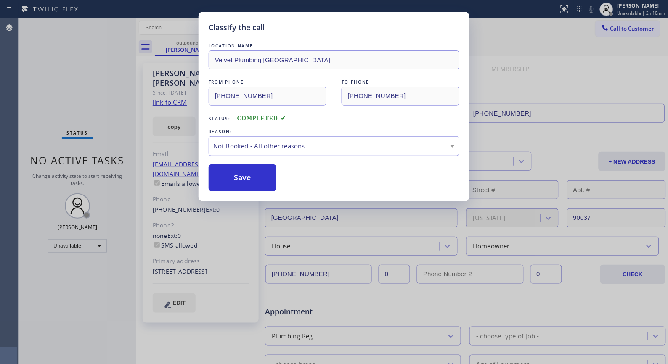 This screenshot has height=364, width=668. What do you see at coordinates (267, 96) in the screenshot?
I see `input: From phone` at bounding box center [267, 96].